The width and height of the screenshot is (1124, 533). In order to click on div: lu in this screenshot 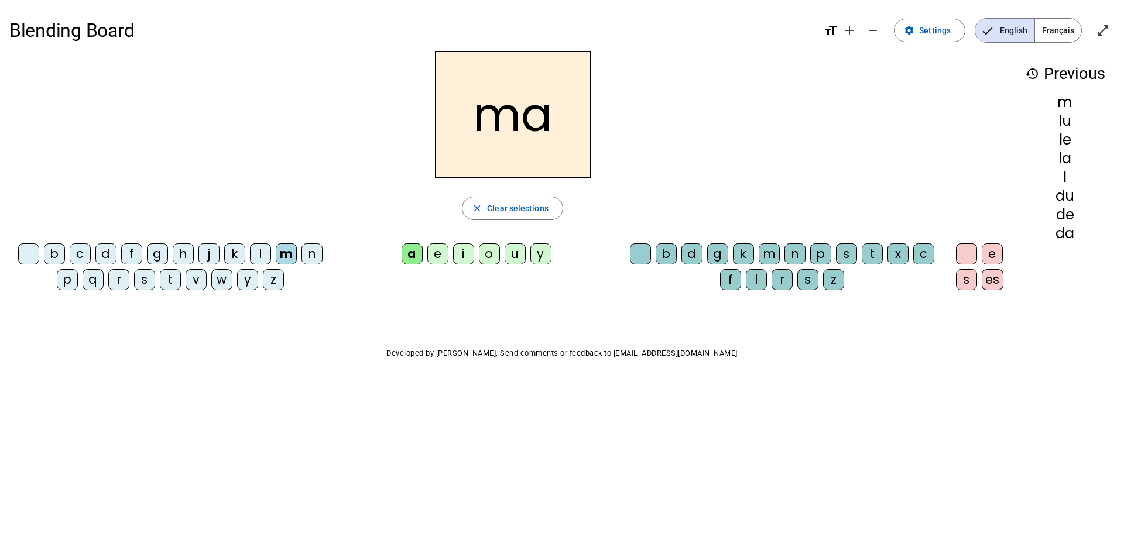, I will do `click(1064, 121)`.